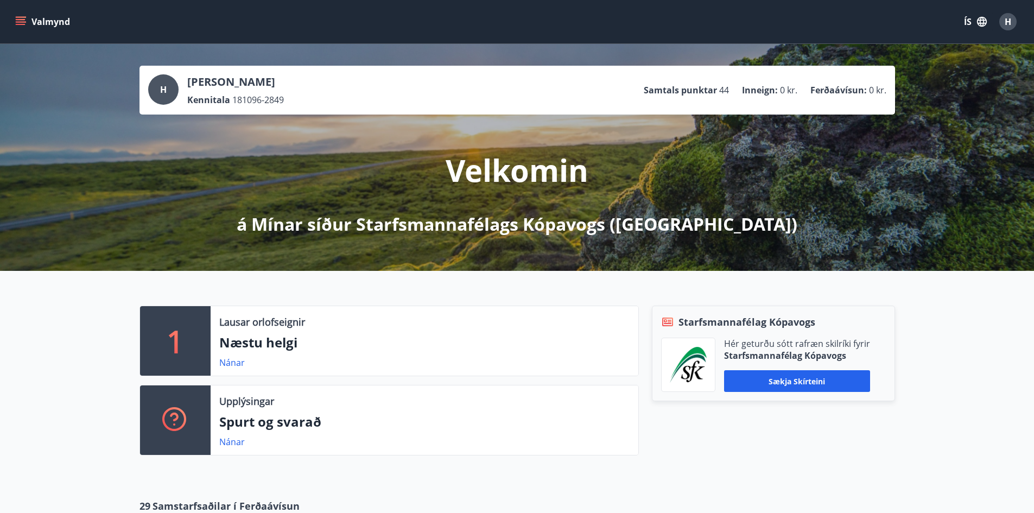  I want to click on p: Velkomin, so click(517, 170).